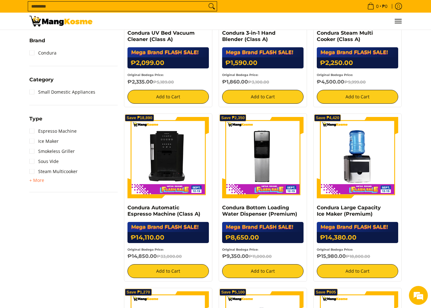 This screenshot has width=431, height=308. I want to click on a: Condura Bottom Loading Water Dispenser (Premium), so click(259, 211).